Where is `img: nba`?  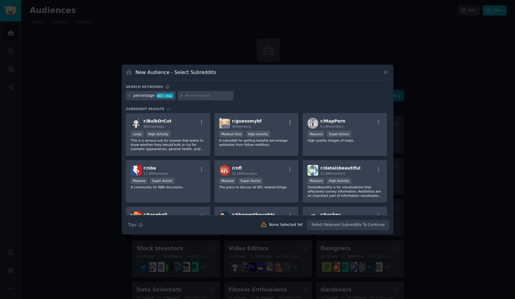
img: nba is located at coordinates (136, 170).